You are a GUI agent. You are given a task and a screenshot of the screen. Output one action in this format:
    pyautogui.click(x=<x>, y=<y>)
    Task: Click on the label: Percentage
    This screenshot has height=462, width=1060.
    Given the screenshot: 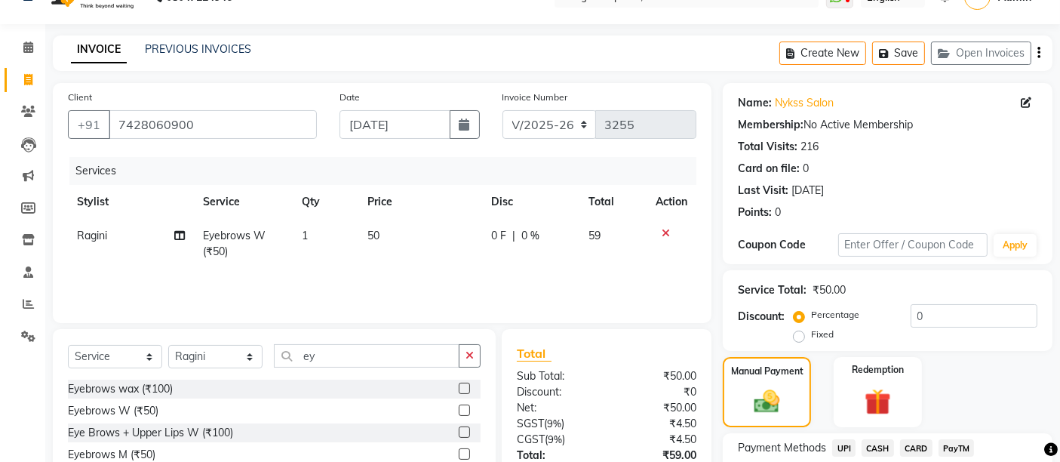 What is the action you would take?
    pyautogui.click(x=836, y=315)
    